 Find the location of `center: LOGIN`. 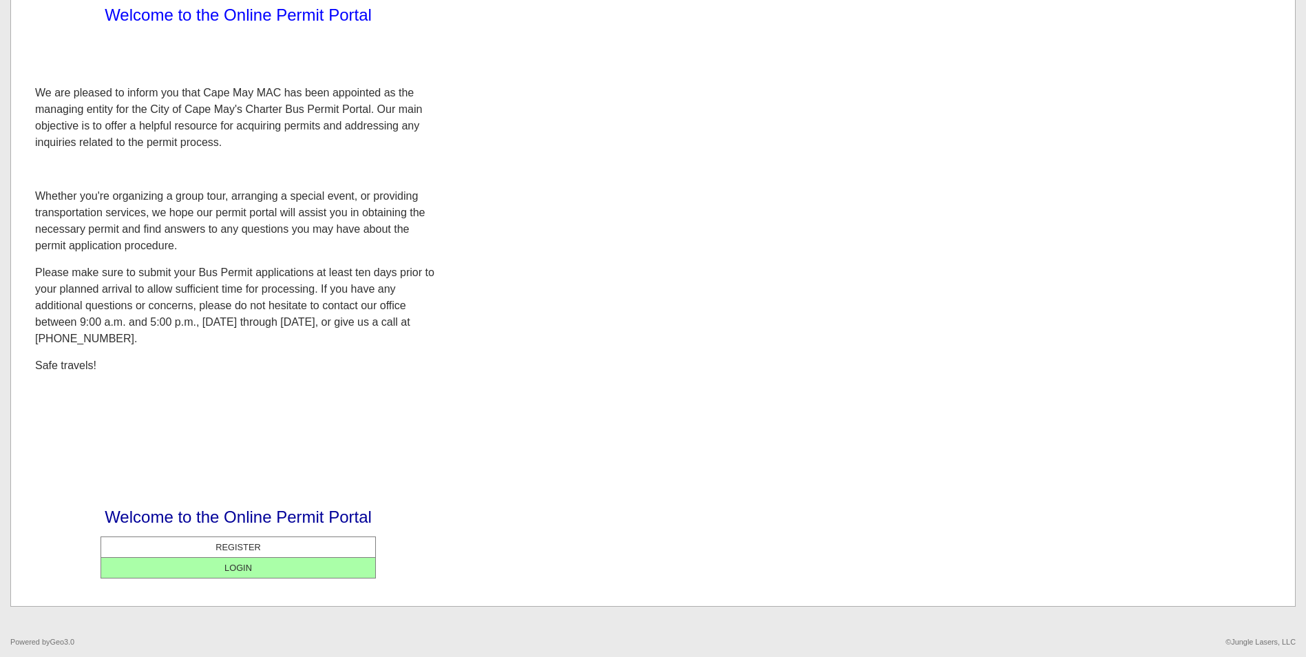

center: LOGIN is located at coordinates (238, 567).